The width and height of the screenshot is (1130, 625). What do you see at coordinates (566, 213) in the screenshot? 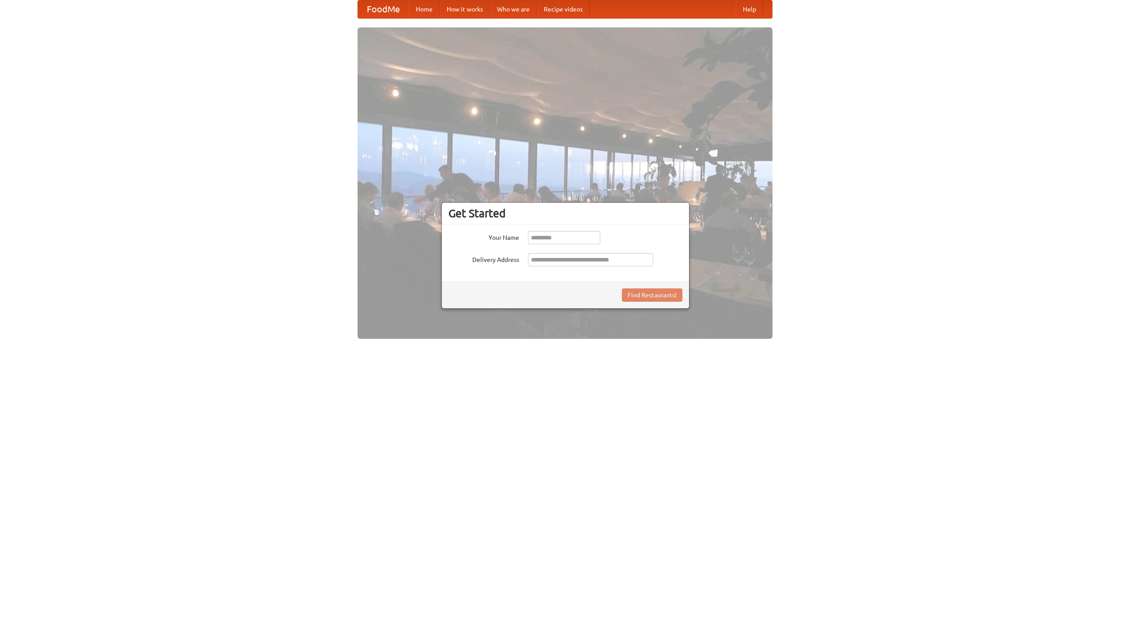
I see `h3: Get Started` at bounding box center [566, 213].